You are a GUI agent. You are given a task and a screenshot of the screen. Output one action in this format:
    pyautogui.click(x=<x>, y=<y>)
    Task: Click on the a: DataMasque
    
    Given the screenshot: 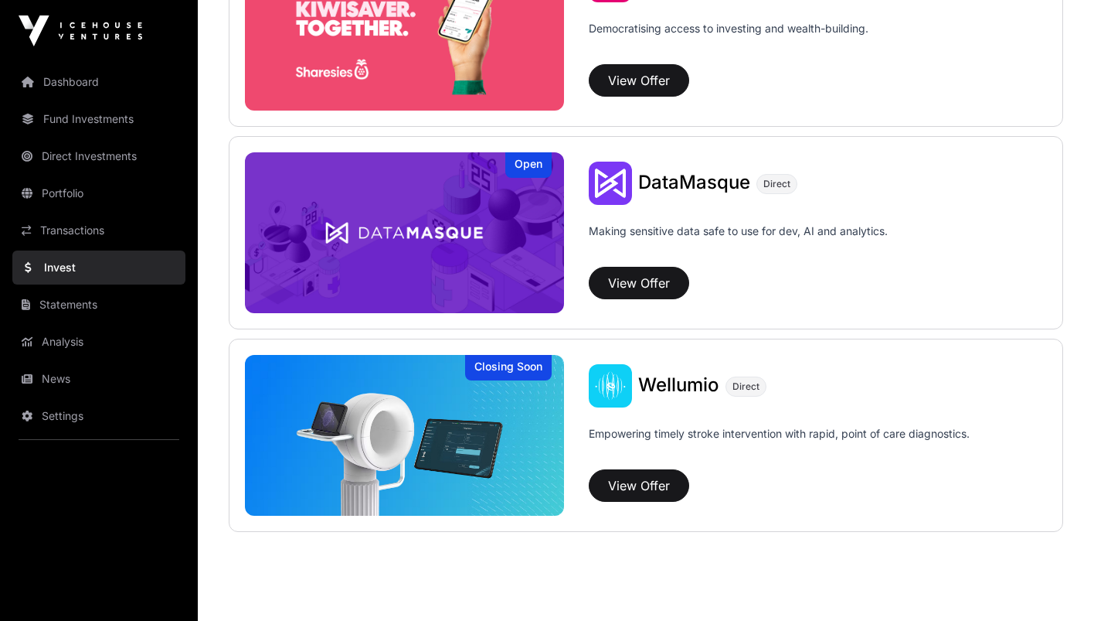 What is the action you would take?
    pyautogui.click(x=694, y=183)
    